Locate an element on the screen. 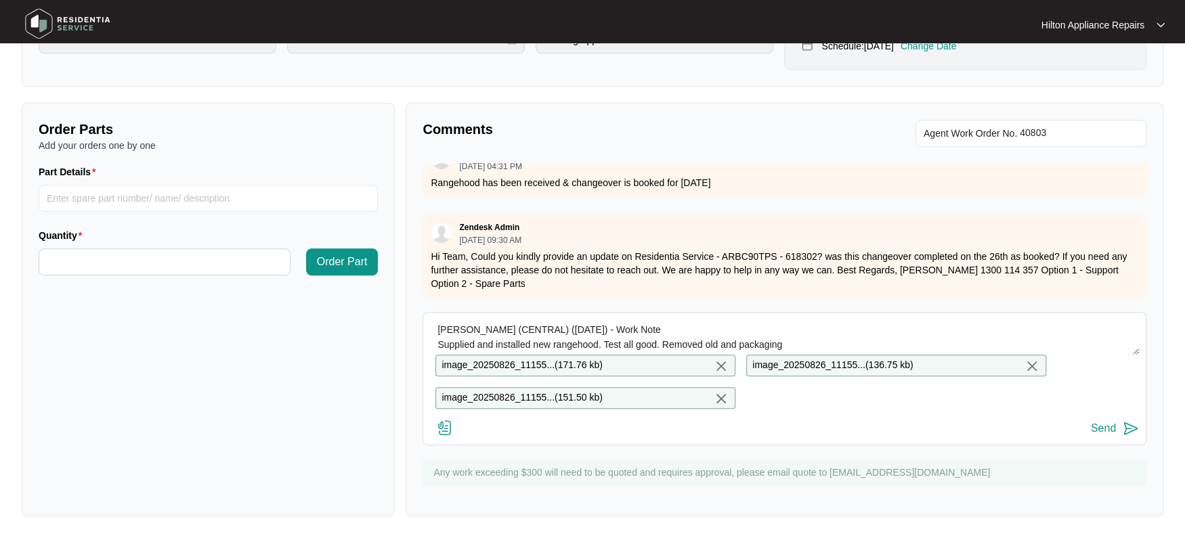  span: Agent Work Order No. is located at coordinates (970, 133).